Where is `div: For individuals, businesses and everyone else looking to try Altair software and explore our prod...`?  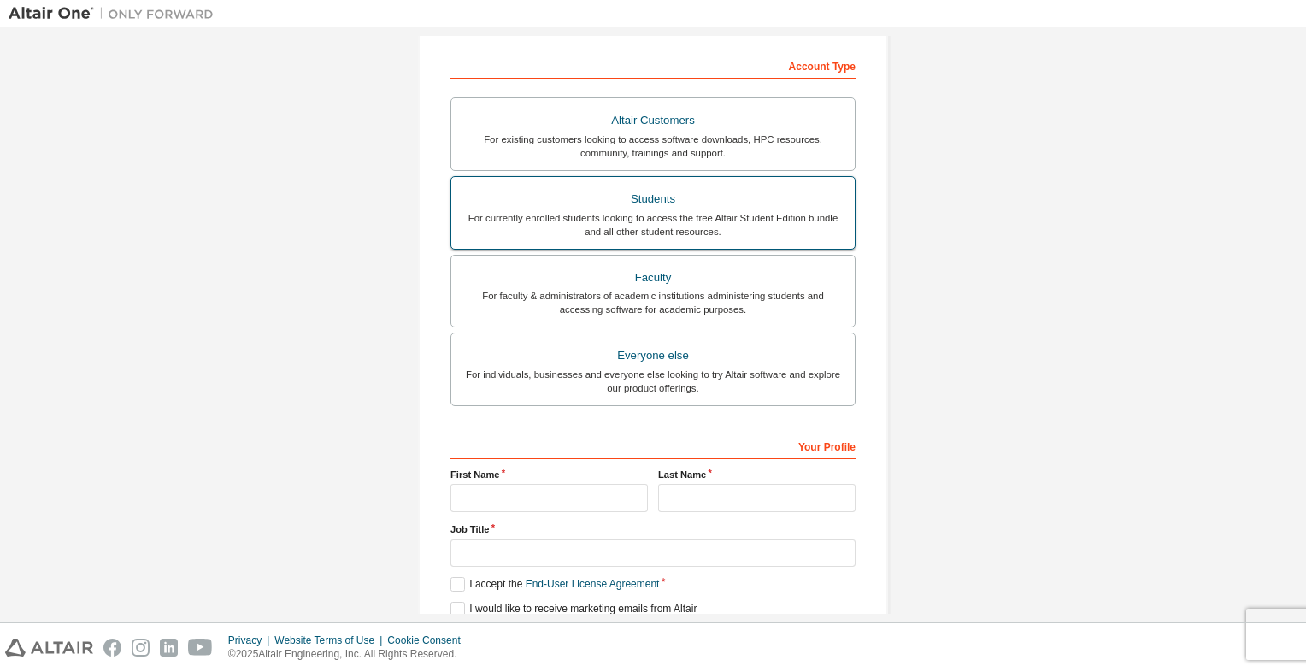
div: For individuals, businesses and everyone else looking to try Altair software and explore our prod... is located at coordinates (653, 381).